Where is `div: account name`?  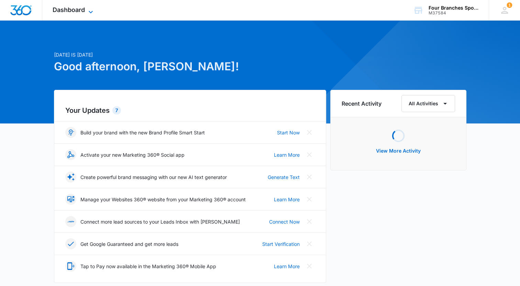
div: account name is located at coordinates (453, 8).